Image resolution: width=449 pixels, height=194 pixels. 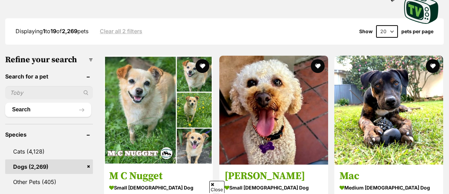 What do you see at coordinates (49, 134) in the screenshot?
I see `header: Species` at bounding box center [49, 134].